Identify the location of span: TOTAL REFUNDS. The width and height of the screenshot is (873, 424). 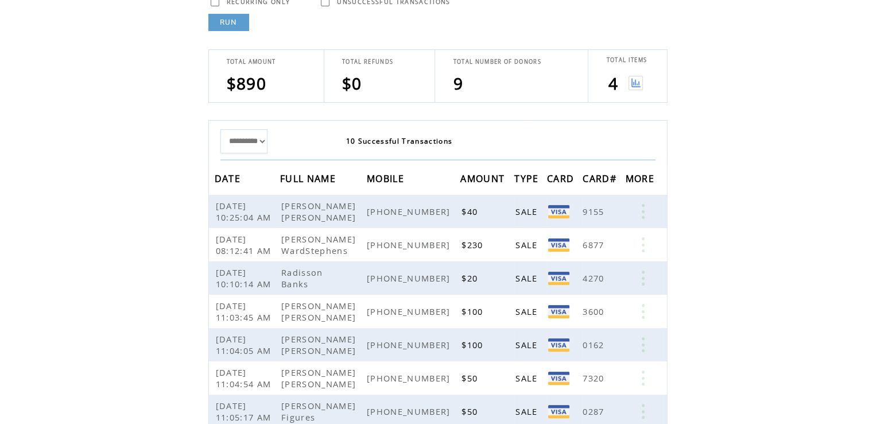
(367, 61).